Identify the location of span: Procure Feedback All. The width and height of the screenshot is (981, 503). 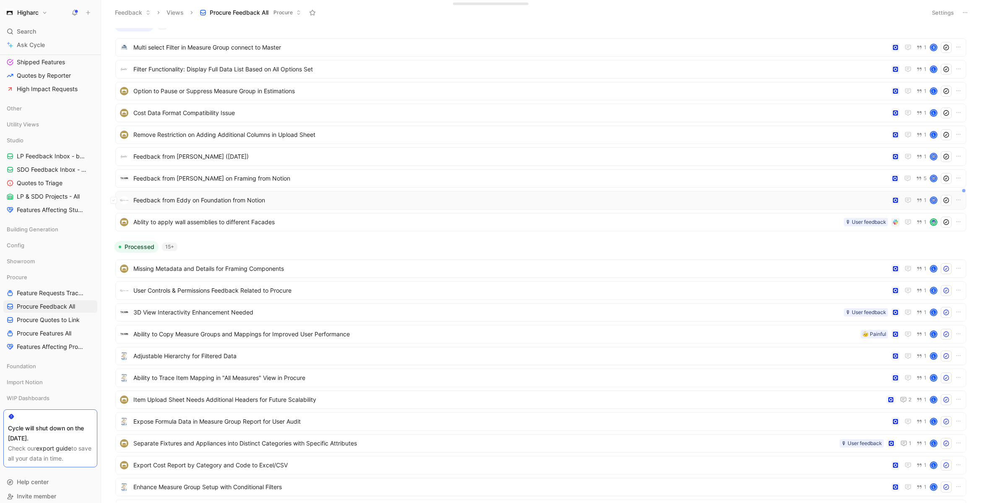
(46, 306).